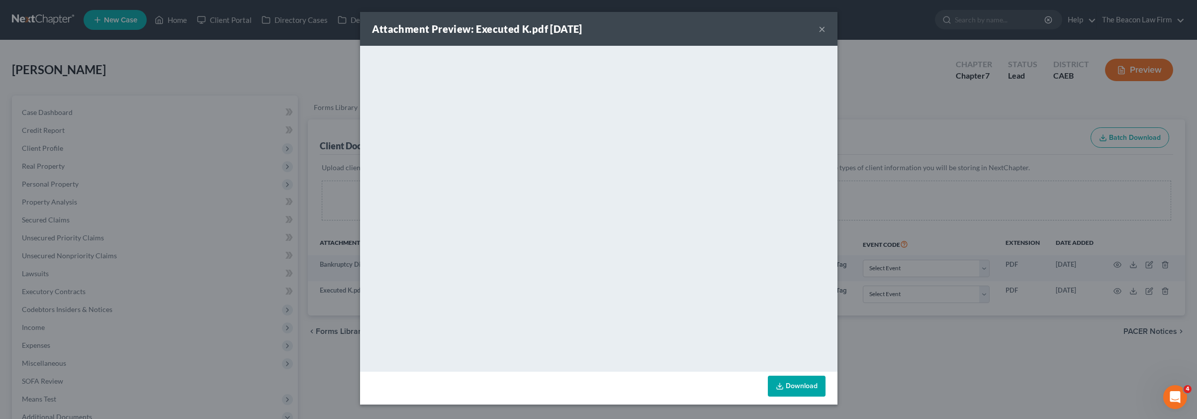  I want to click on span: 4, so click(1188, 389).